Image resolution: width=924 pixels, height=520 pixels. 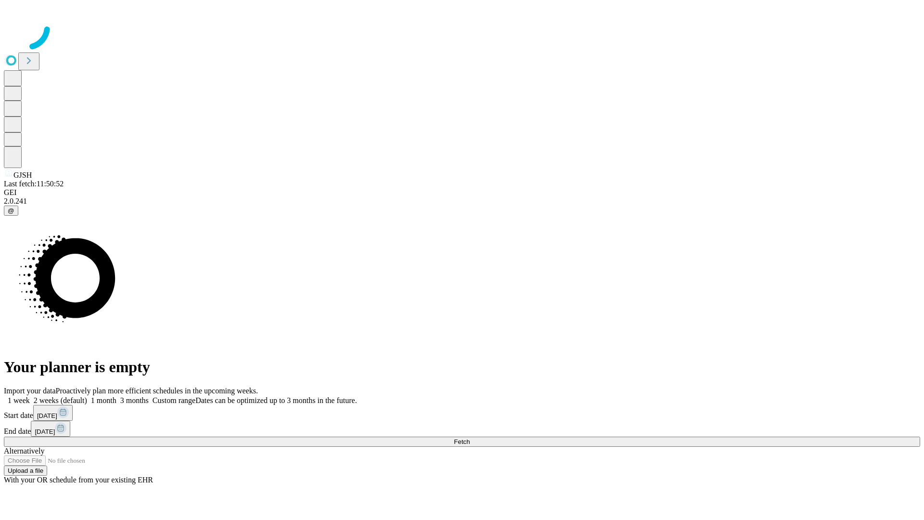 I want to click on span: Alternatively, so click(x=24, y=451).